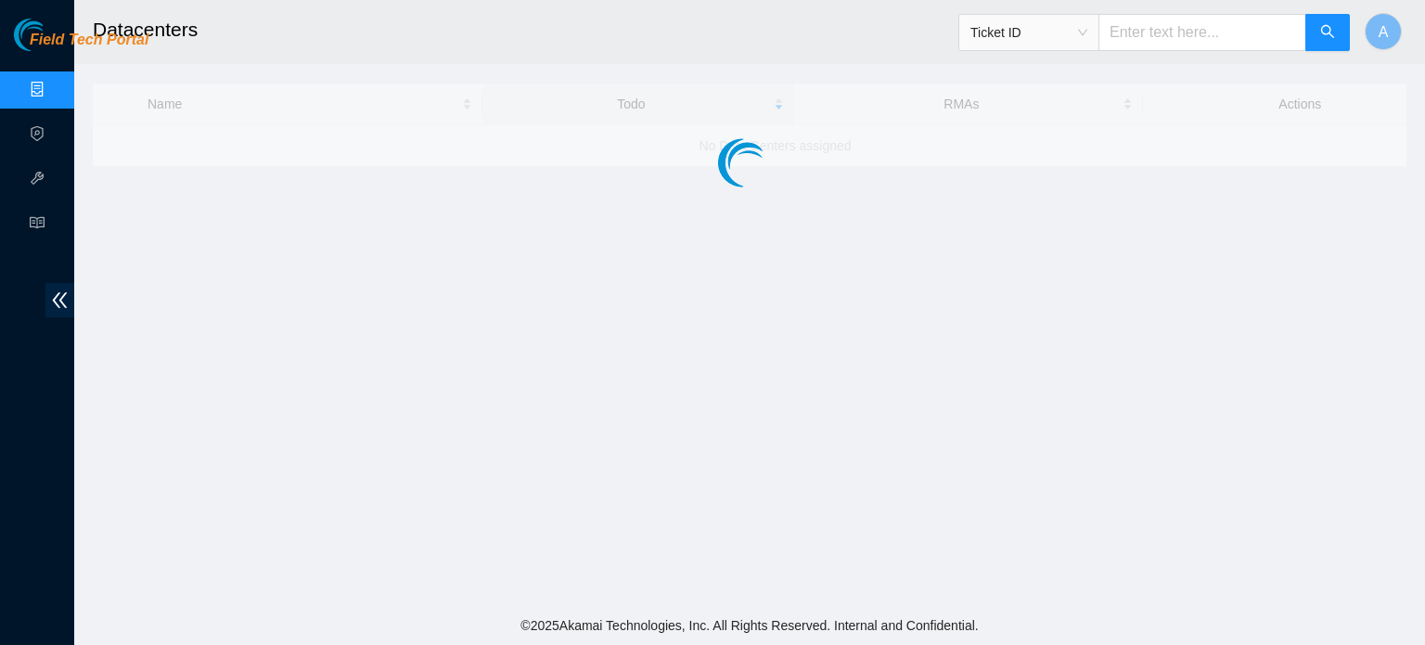 The width and height of the screenshot is (1425, 645). What do you see at coordinates (750, 625) in the screenshot?
I see `footer: © 2025 Akamai Technologies, Inc. All Rights Reserved. Internal and Confidential.` at bounding box center [750, 625].